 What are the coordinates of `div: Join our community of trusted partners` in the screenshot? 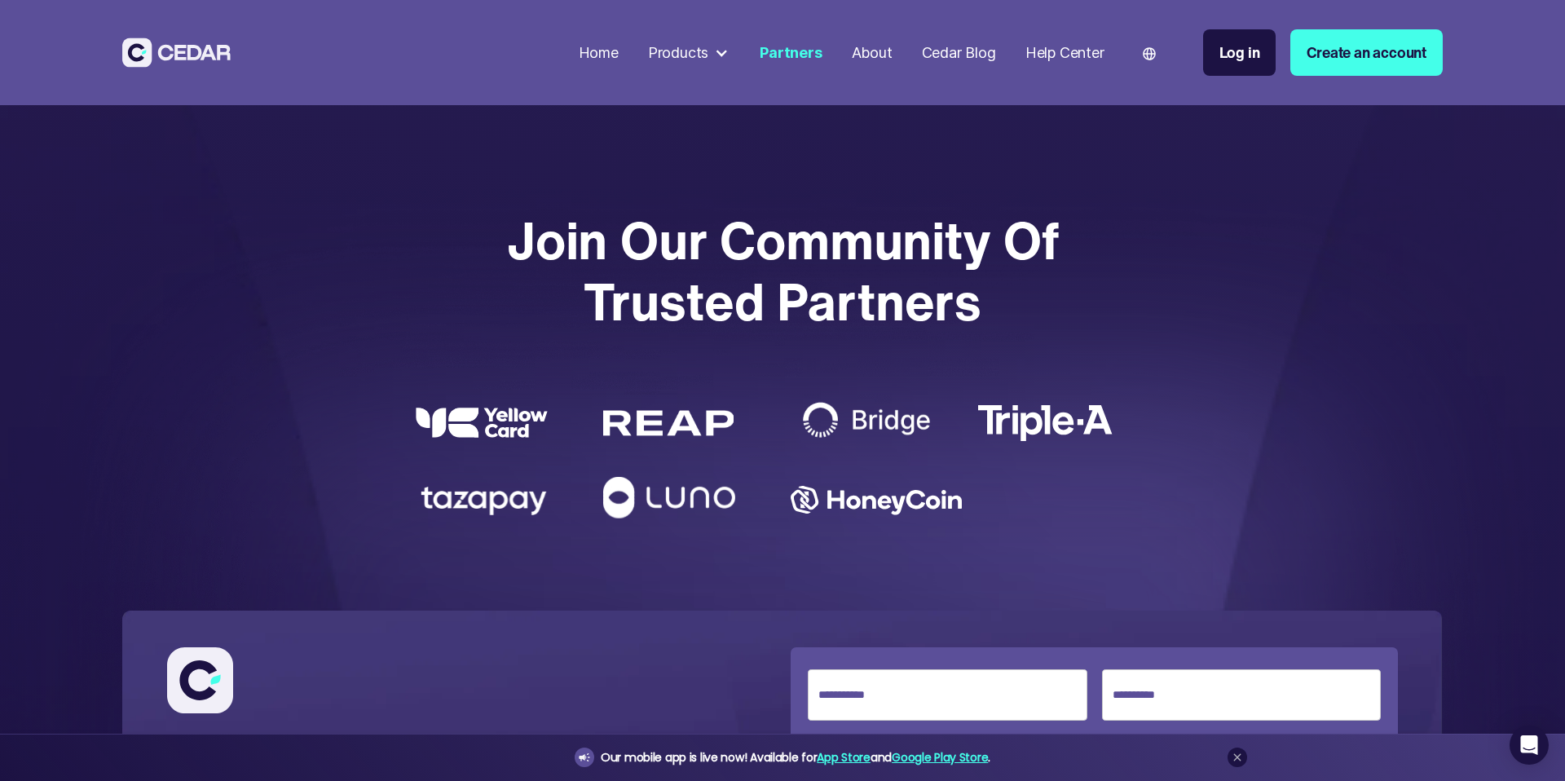 It's located at (782, 271).